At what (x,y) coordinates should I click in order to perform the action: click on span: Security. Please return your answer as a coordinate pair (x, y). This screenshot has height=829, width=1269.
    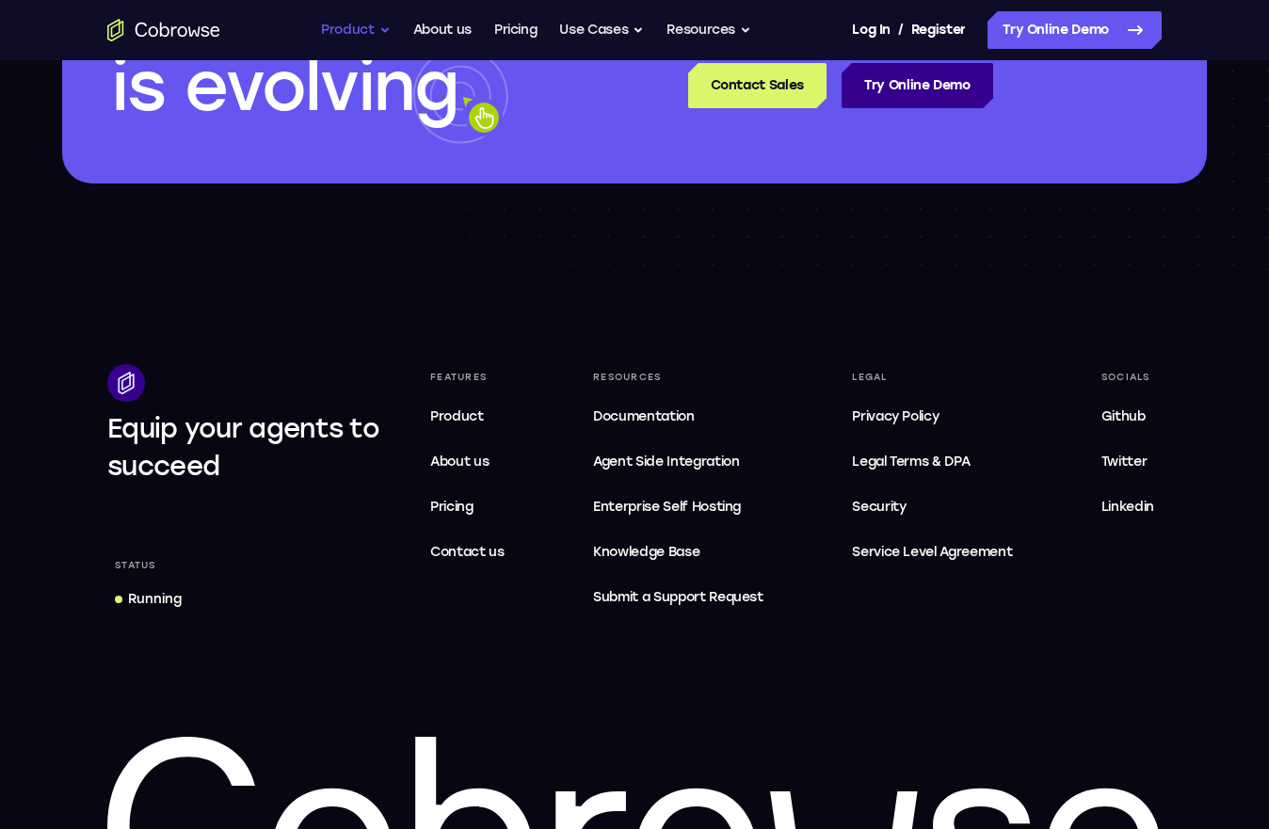
    Looking at the image, I should click on (878, 506).